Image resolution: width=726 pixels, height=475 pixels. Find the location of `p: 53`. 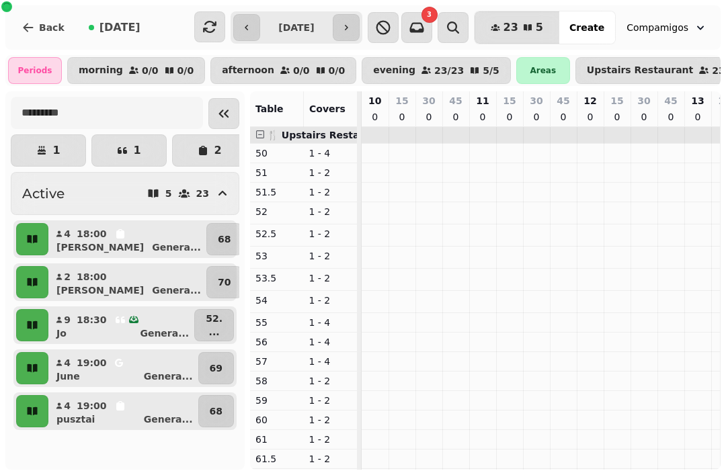

p: 53 is located at coordinates (277, 256).